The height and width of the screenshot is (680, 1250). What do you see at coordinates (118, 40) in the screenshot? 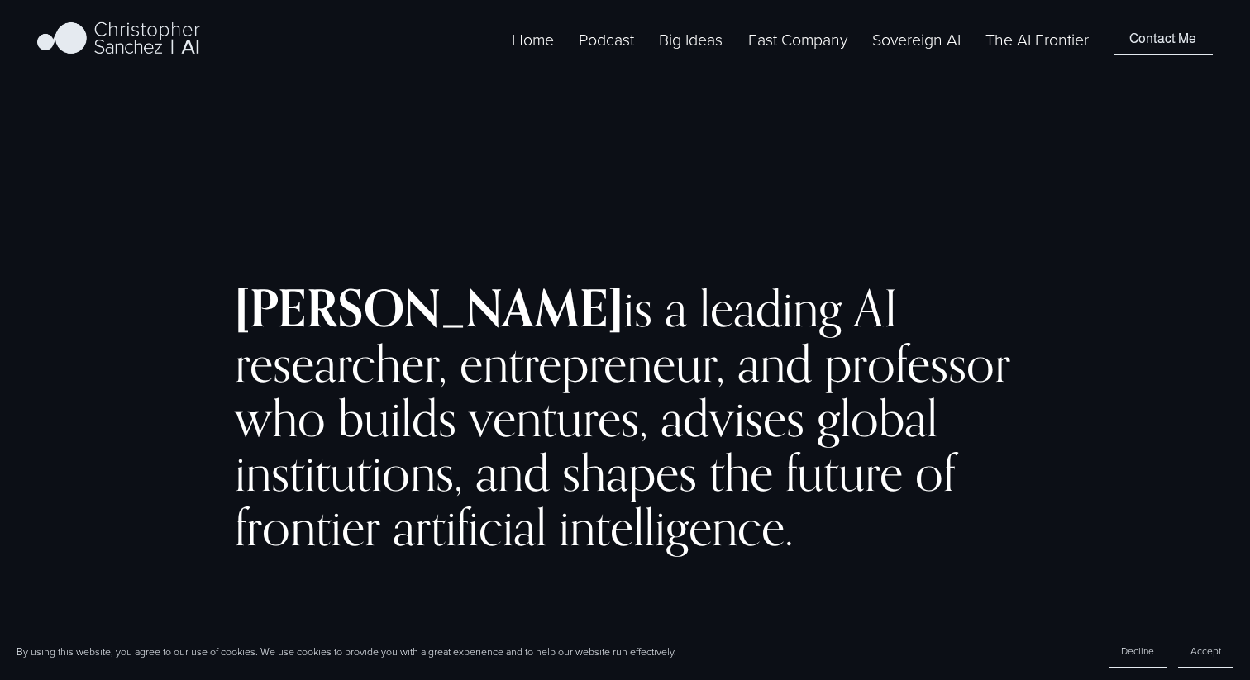
I see `img: Christopher Sanchez | AI` at bounding box center [118, 40].